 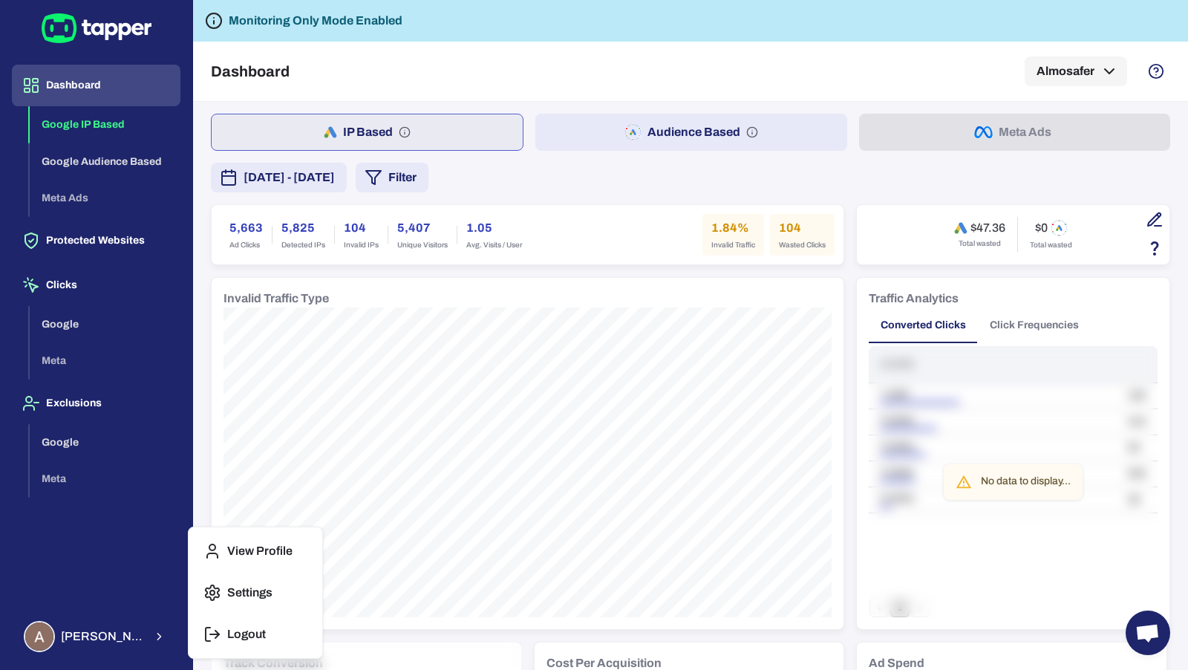 I want to click on p: Logout, so click(x=247, y=634).